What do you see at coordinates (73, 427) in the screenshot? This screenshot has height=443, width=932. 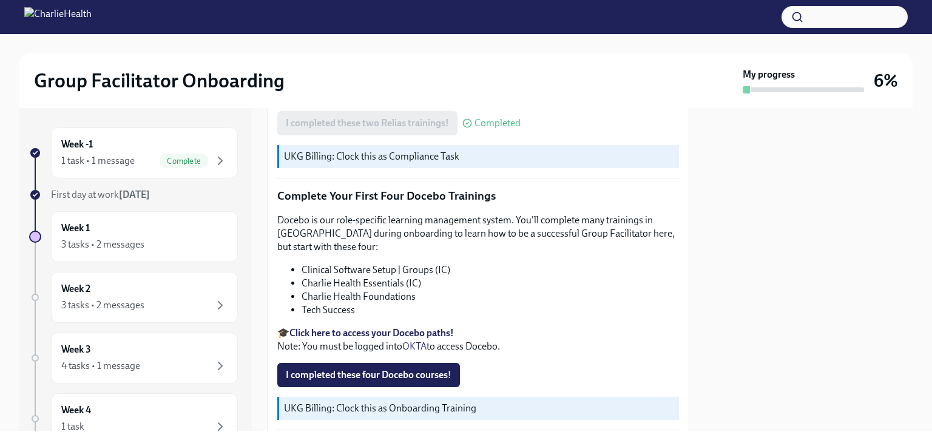 I see `div: 1 task` at bounding box center [73, 427].